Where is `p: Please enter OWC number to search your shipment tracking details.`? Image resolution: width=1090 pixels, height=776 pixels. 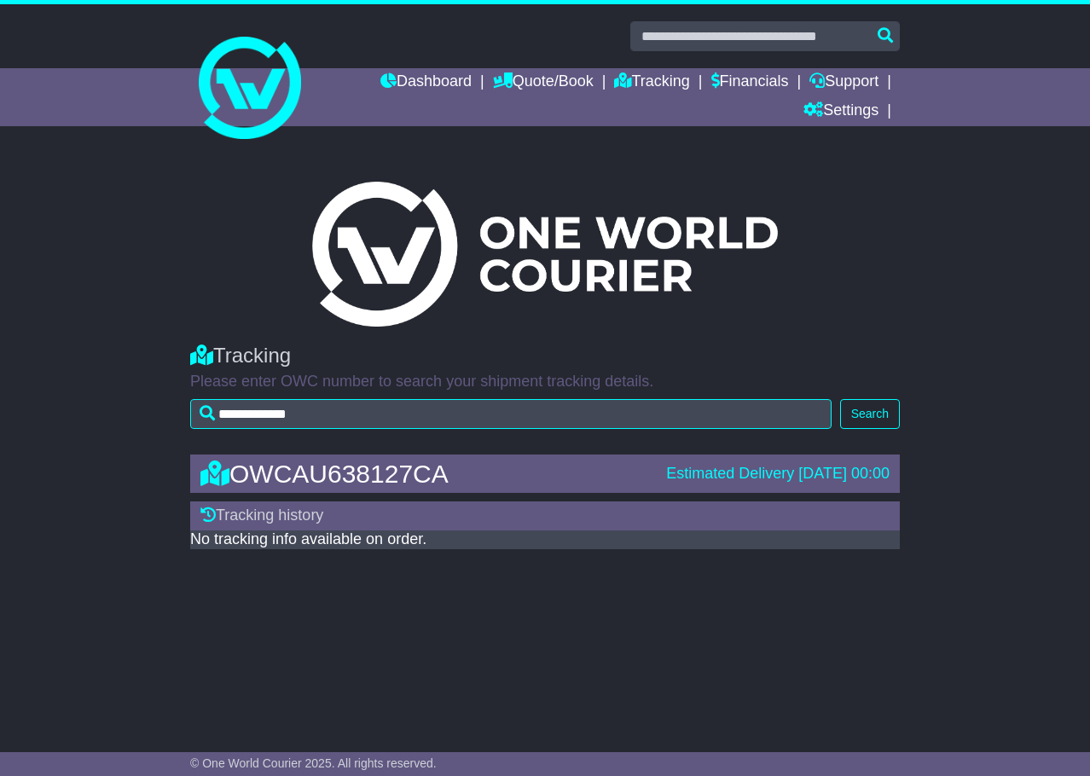 p: Please enter OWC number to search your shipment tracking details. is located at coordinates (545, 382).